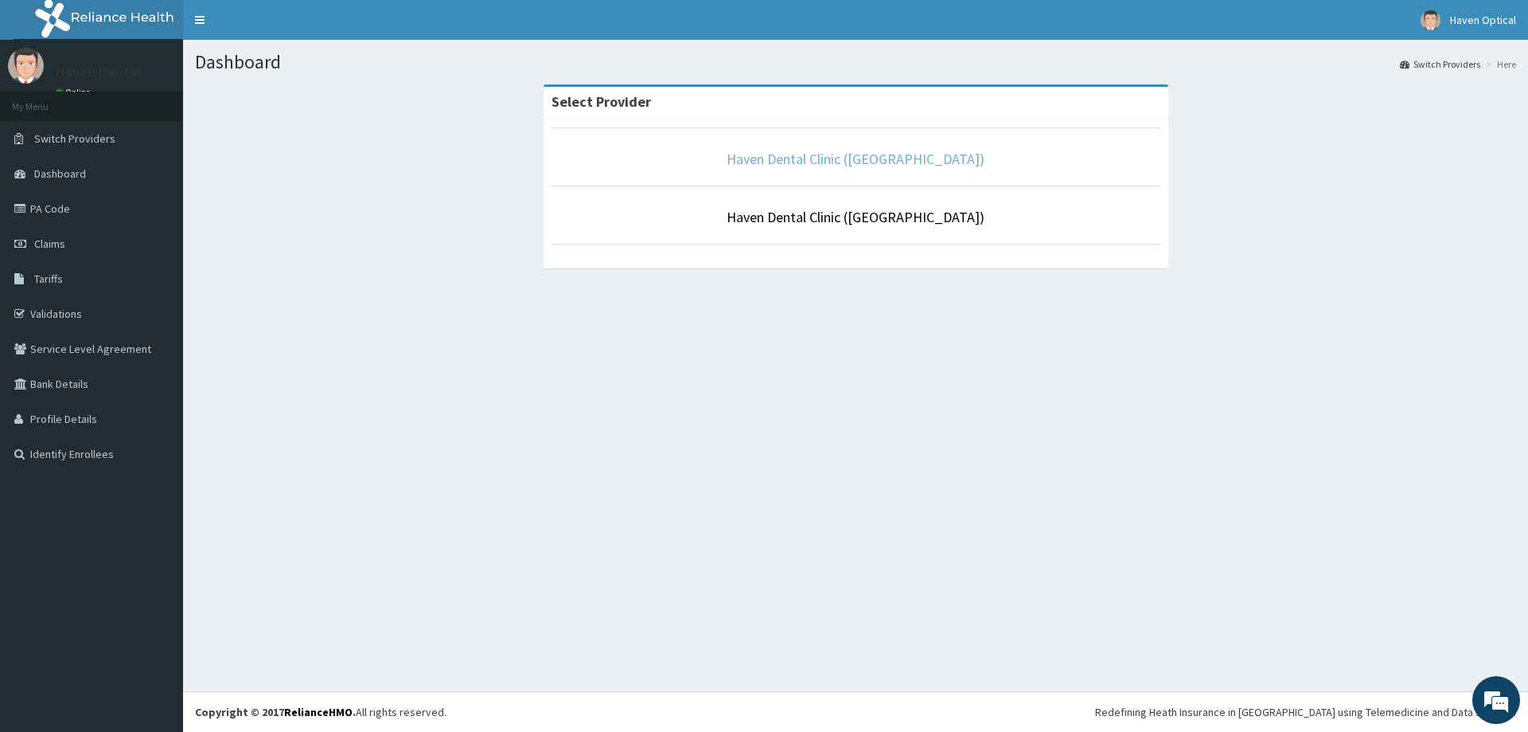 This screenshot has width=1528, height=732. Describe the element at coordinates (275, 712) in the screenshot. I see `strong: Copyright © 2017 .` at that location.